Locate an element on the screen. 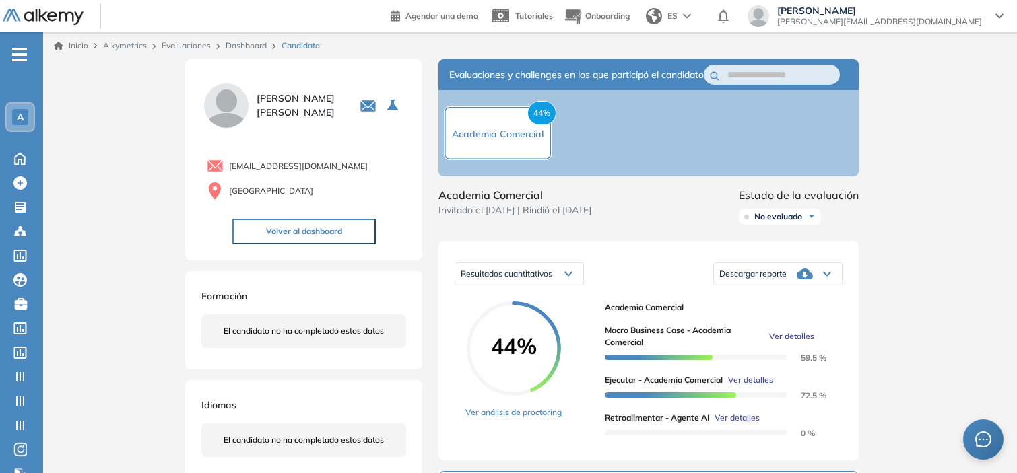 This screenshot has height=473, width=1017. span: Retroalimentar - Agente AI is located at coordinates (656, 418).